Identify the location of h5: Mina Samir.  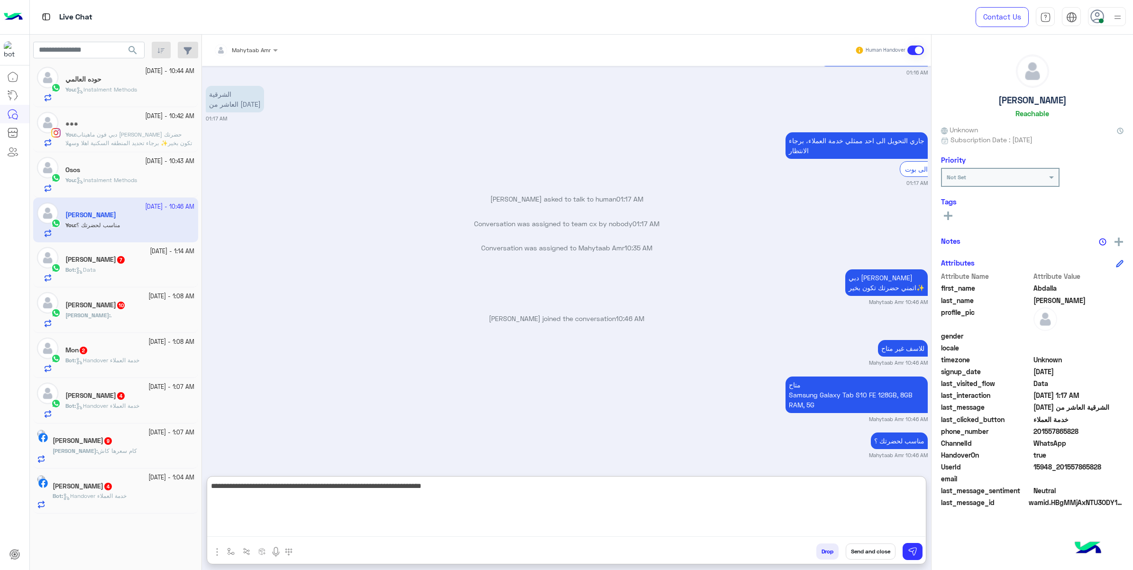
(82, 440).